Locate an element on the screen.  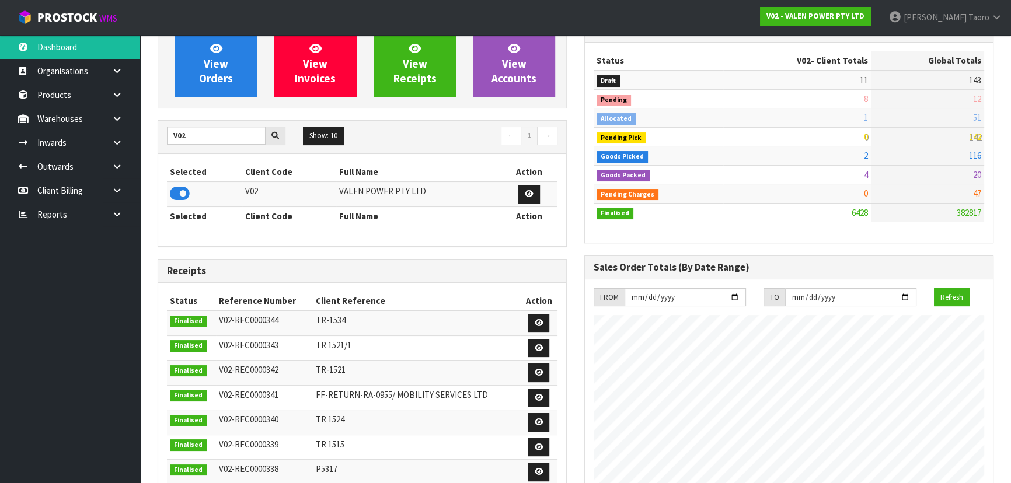
span: TR 1521/1 is located at coordinates (333, 345).